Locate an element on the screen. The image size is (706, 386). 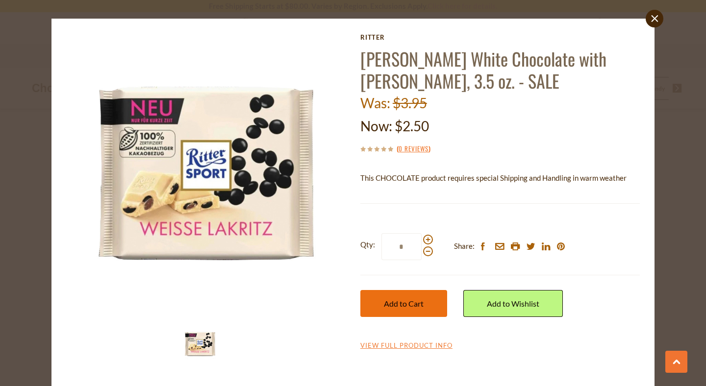
a: Add to Wishlist is located at coordinates (513, 303).